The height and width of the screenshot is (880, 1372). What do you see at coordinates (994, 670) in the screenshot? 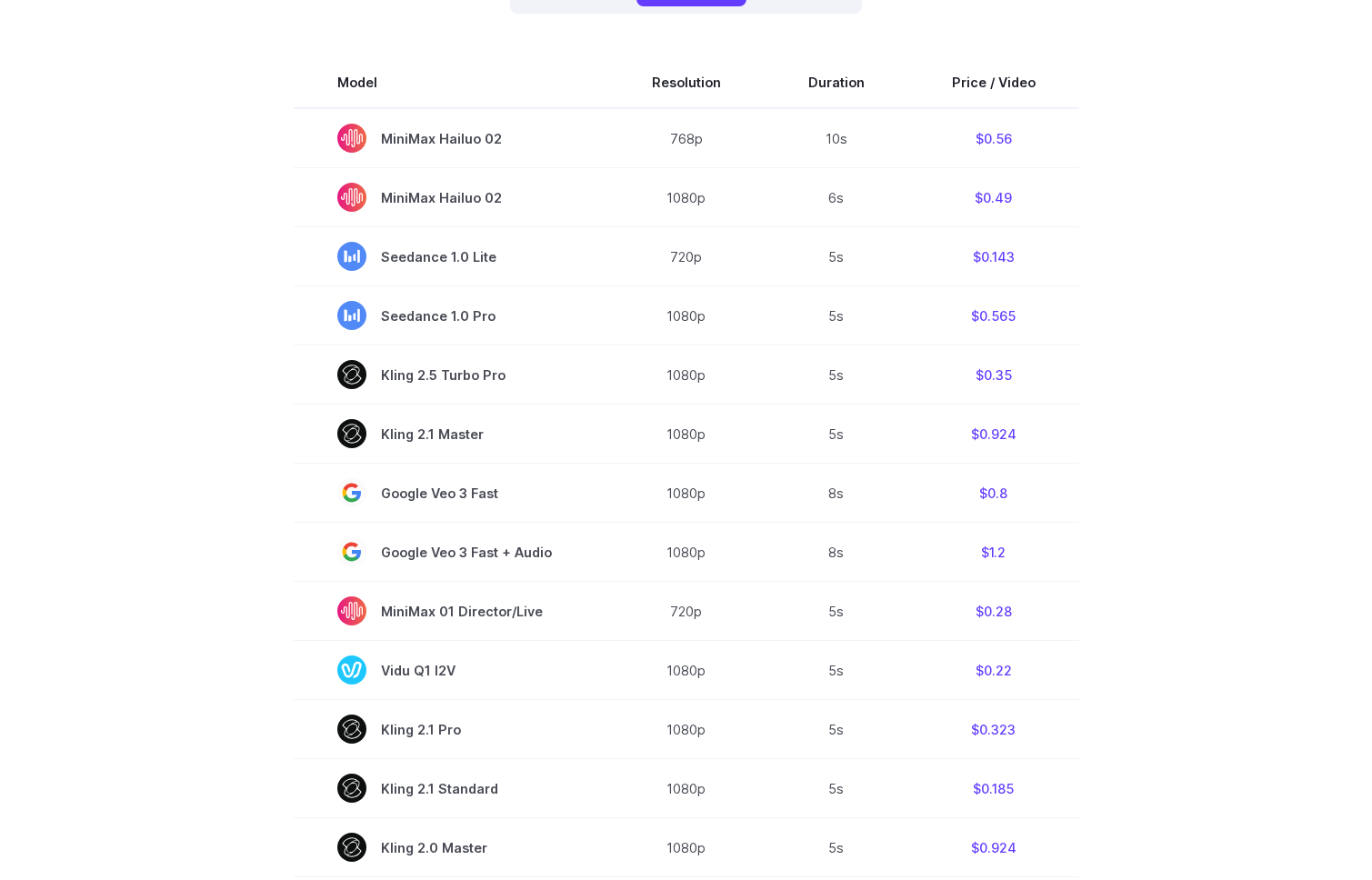
I see `td: $0.22` at bounding box center [994, 670].